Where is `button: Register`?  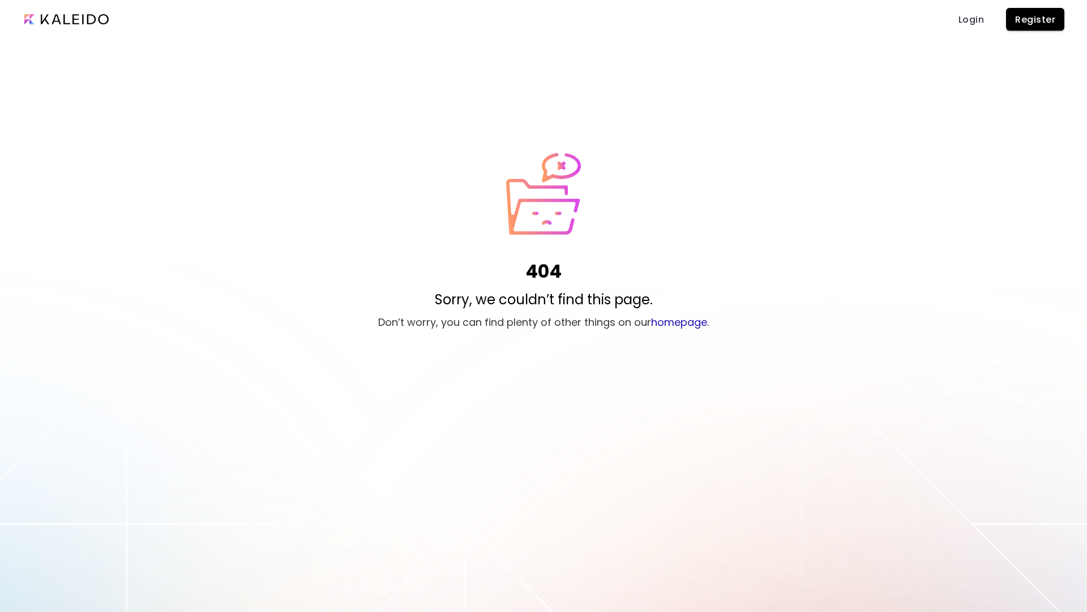
button: Register is located at coordinates (1035, 19).